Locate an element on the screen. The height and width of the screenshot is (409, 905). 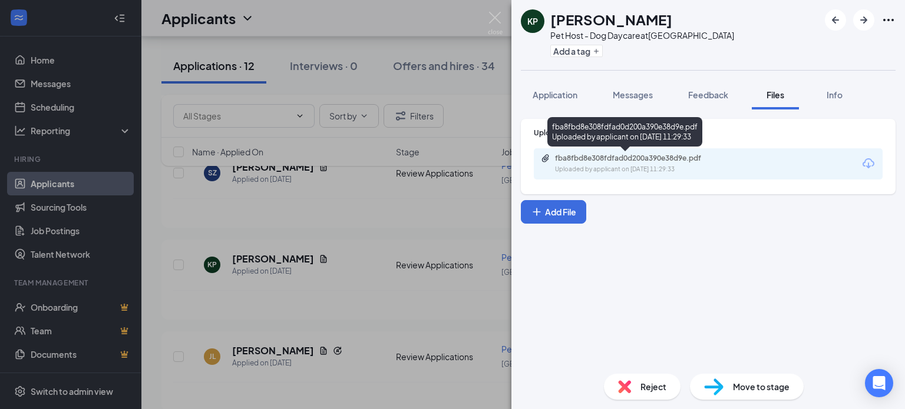
svg: Download is located at coordinates (868, 164).